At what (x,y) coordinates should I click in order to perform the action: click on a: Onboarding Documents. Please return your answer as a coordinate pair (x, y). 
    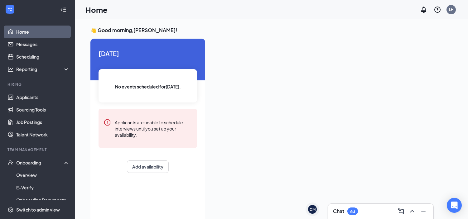
    Looking at the image, I should click on (43, 200).